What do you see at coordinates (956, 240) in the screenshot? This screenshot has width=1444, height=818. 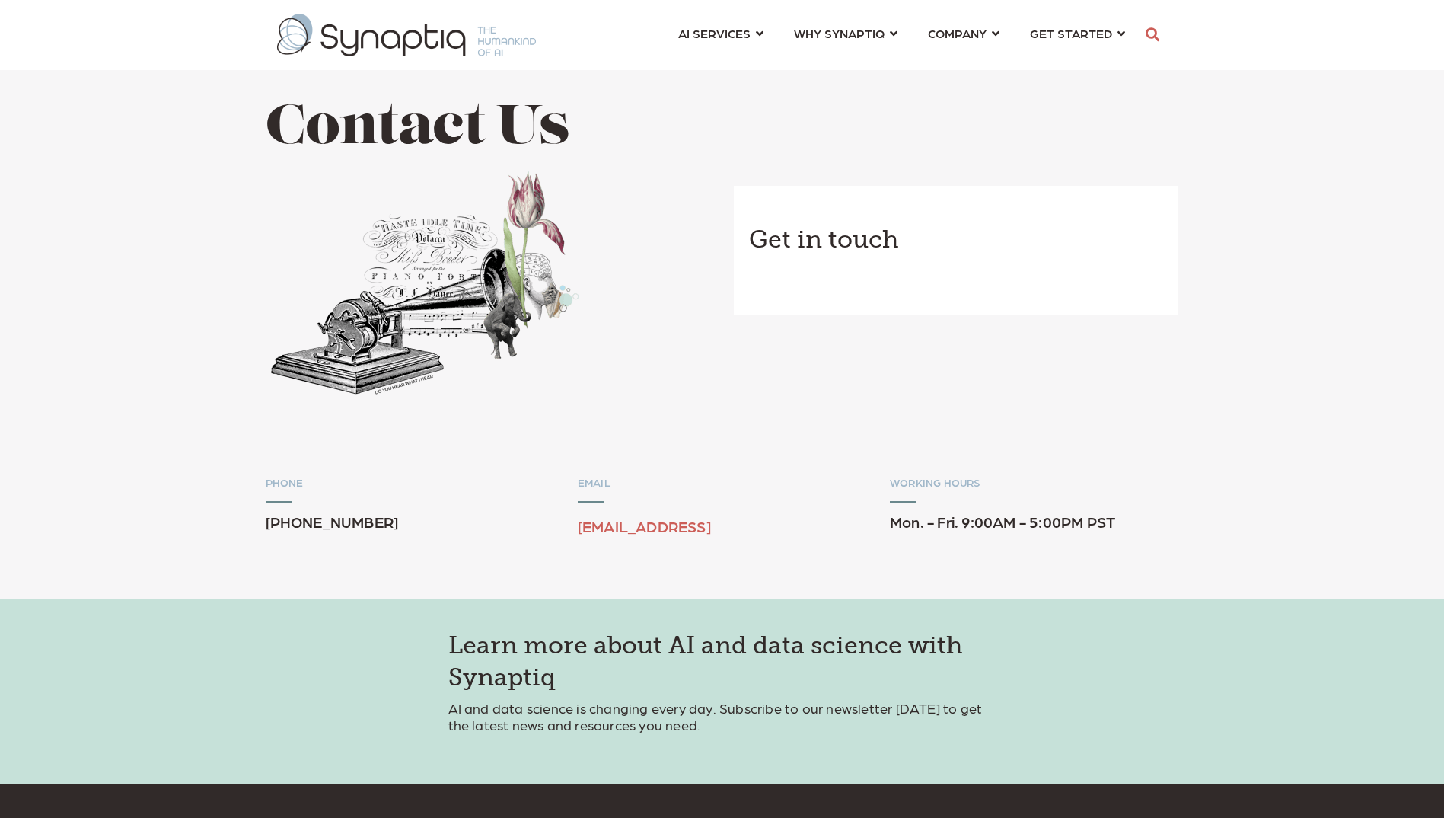 I see `h3: Get in touch` at bounding box center [956, 240].